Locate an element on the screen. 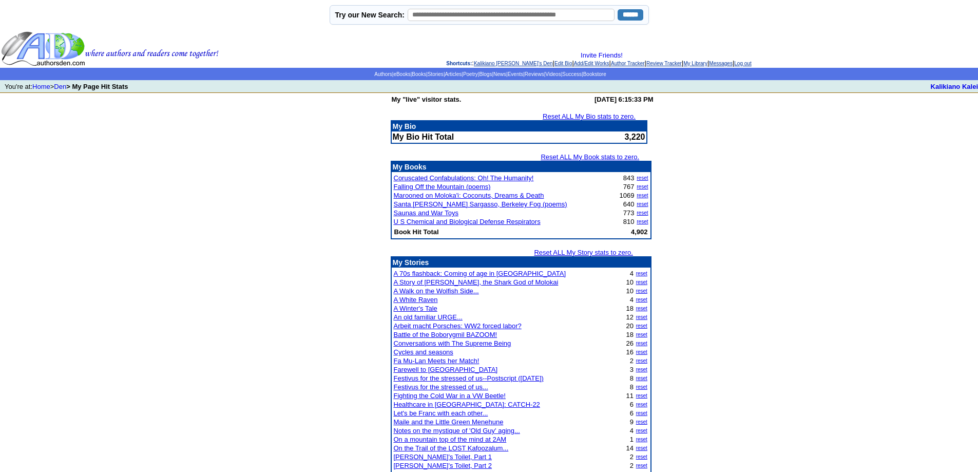 This screenshot has width=978, height=472. p: My Books is located at coordinates (521, 167).